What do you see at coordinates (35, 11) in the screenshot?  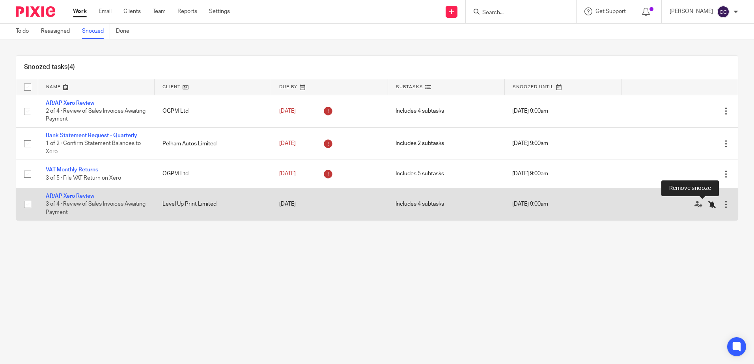 I see `img: Pixie` at bounding box center [35, 11].